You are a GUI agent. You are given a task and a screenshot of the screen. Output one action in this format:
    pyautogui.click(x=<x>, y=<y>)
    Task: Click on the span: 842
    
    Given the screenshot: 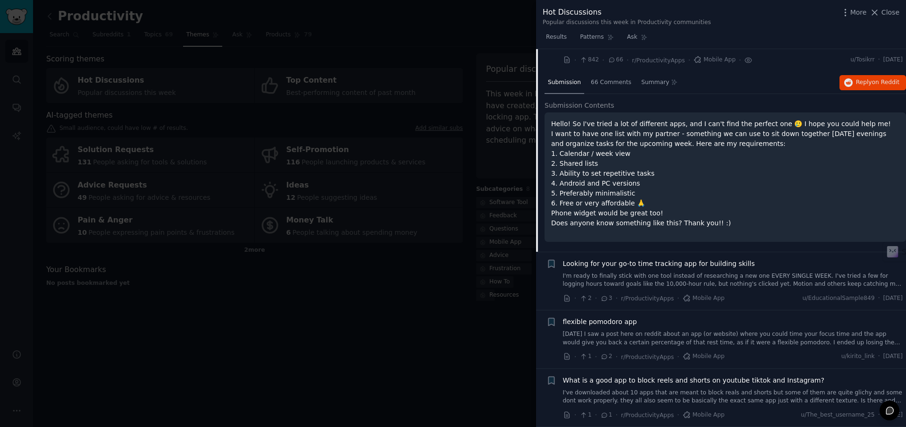 What is the action you would take?
    pyautogui.click(x=589, y=60)
    